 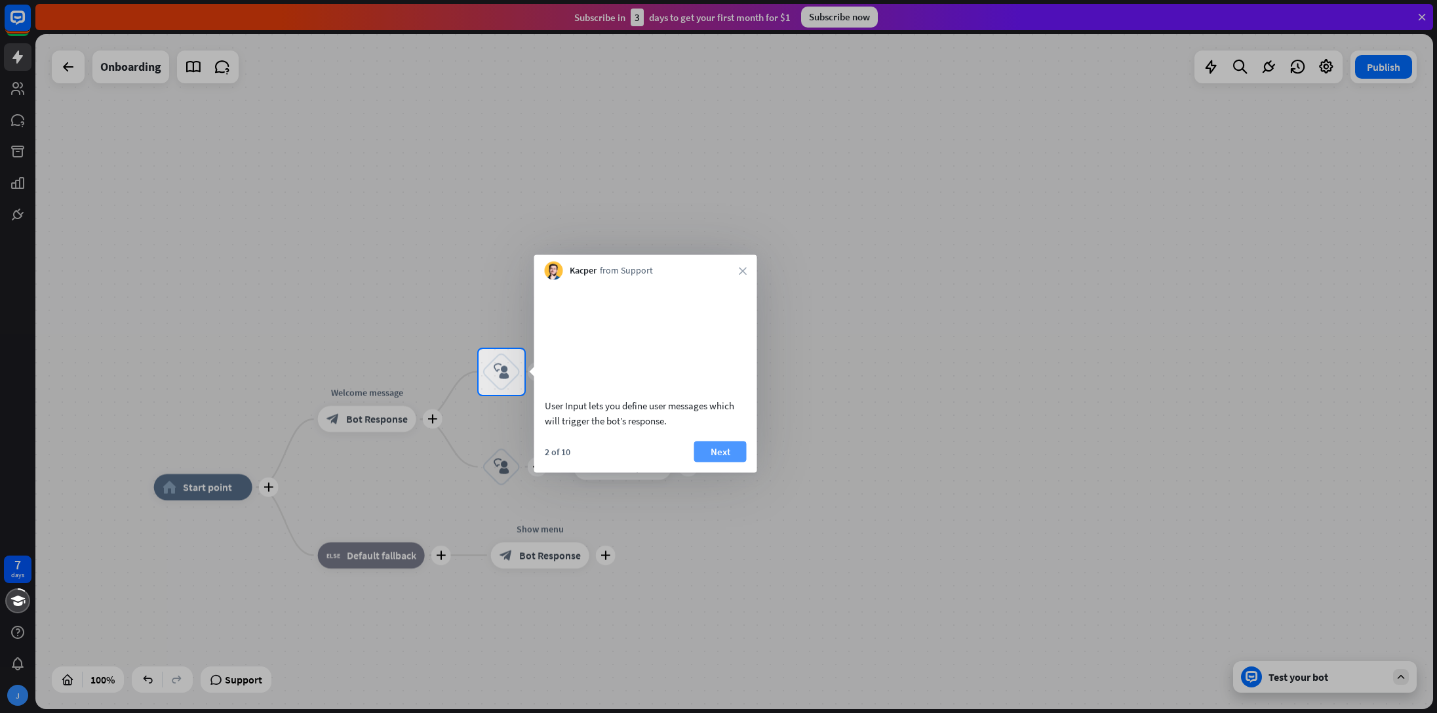 I want to click on i: block_user_input, so click(x=501, y=372).